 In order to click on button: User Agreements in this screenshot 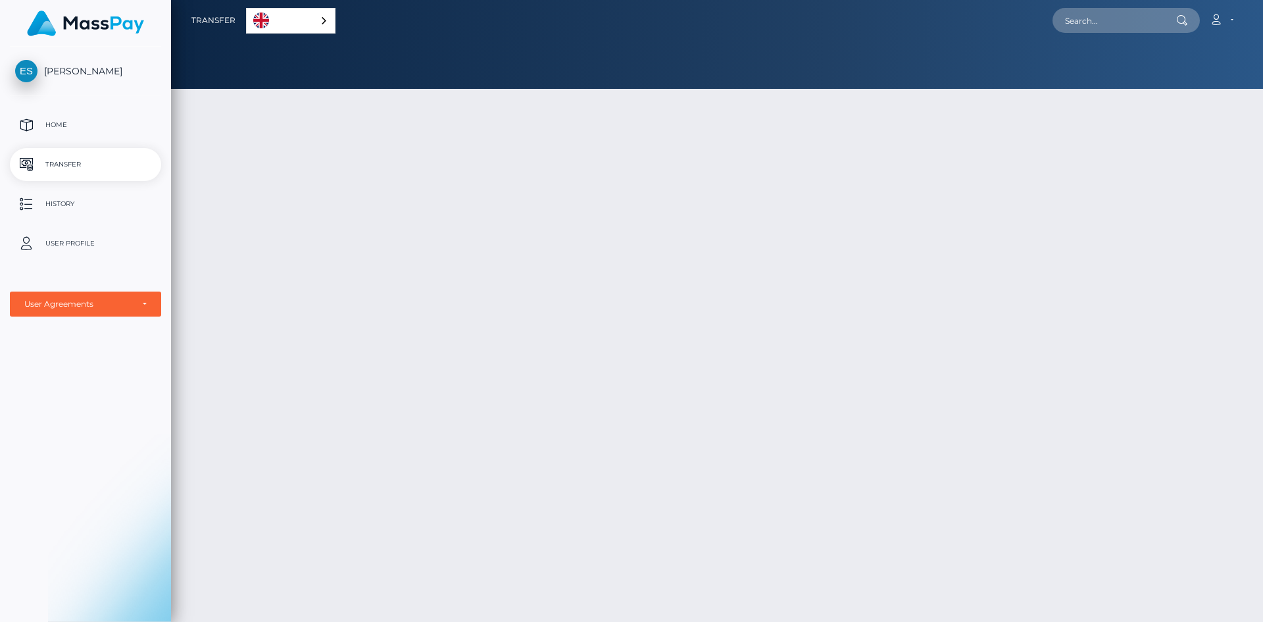, I will do `click(86, 304)`.